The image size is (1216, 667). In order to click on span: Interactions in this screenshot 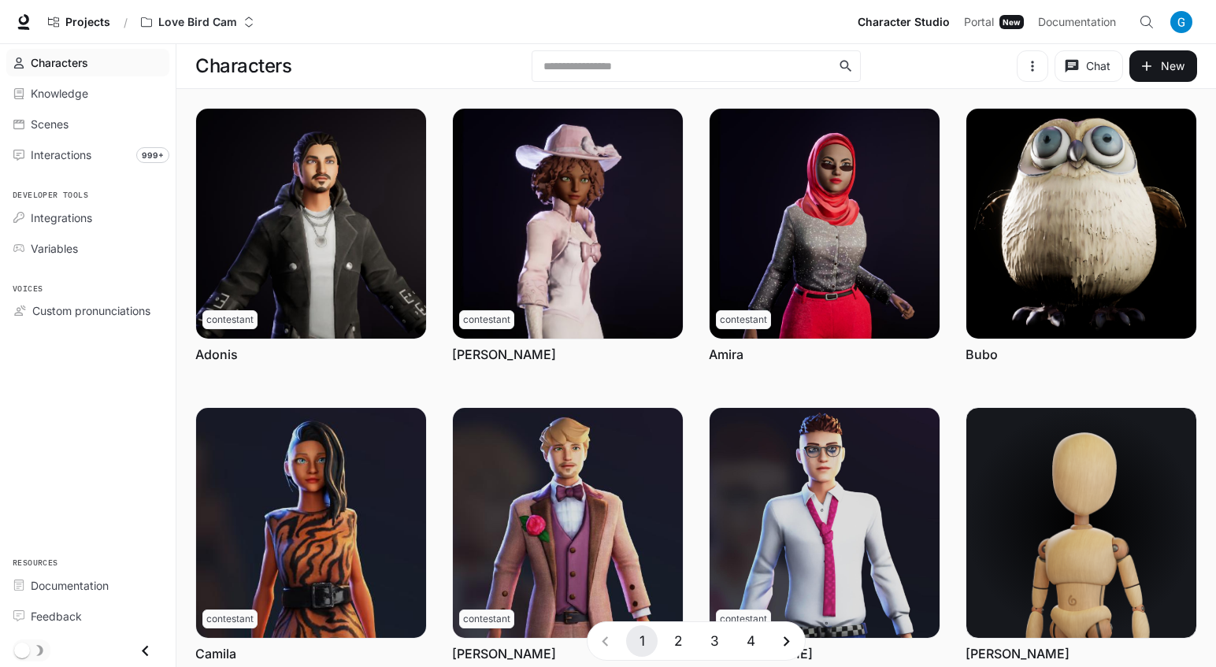, I will do `click(61, 154)`.